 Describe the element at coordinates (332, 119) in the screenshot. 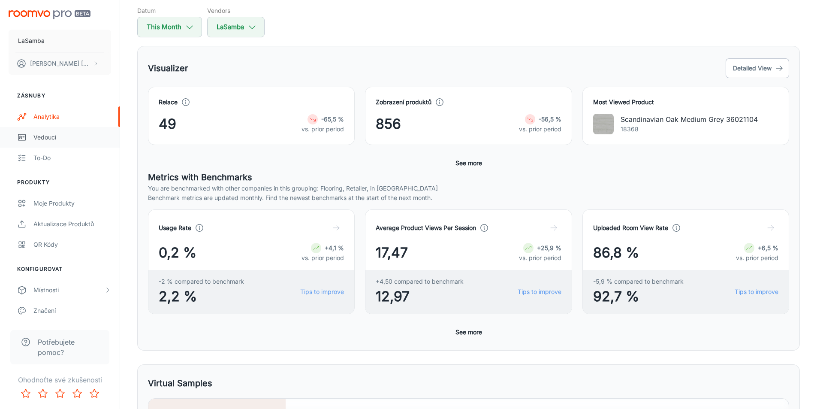

I see `strong: -65,5 %` at that location.